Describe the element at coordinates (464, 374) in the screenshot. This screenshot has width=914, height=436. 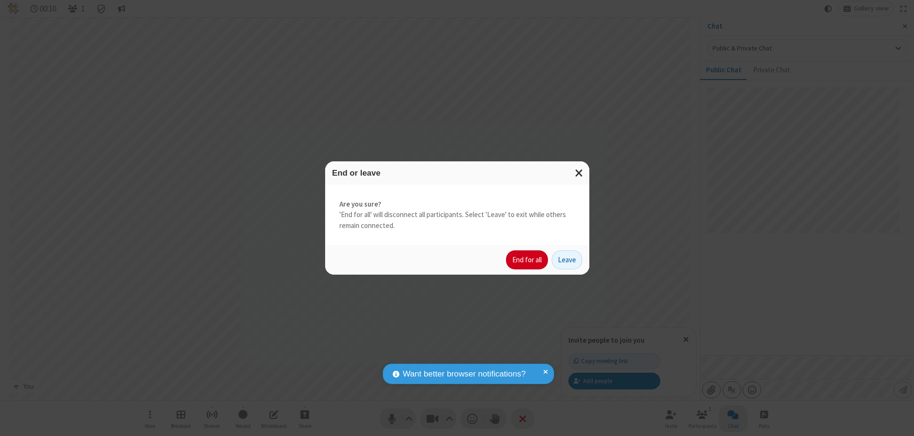
I see `span: Want better browser notifications?` at that location.